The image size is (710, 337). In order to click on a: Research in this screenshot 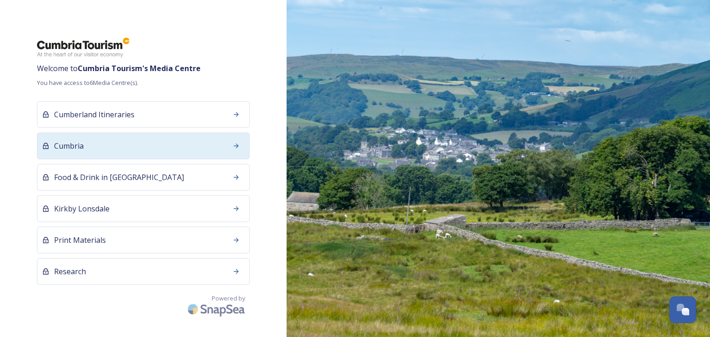, I will do `click(143, 274)`.